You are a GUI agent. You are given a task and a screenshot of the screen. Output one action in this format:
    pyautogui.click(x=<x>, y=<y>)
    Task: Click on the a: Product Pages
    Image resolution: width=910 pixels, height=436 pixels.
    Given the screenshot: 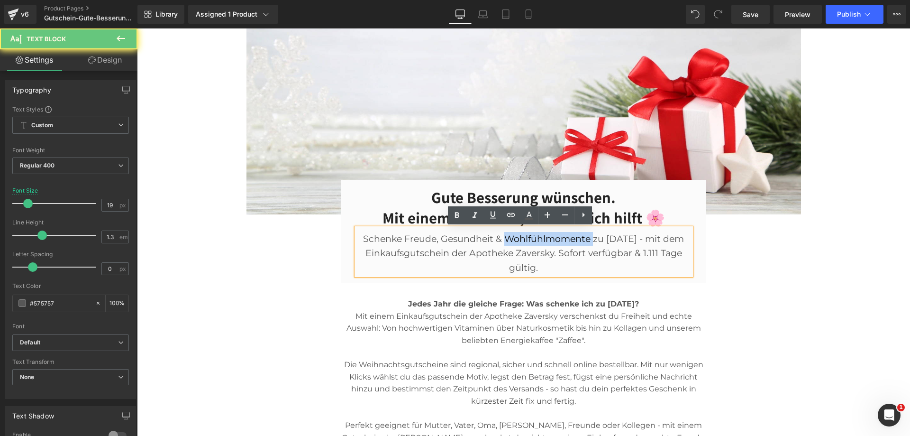 What is the action you would take?
    pyautogui.click(x=99, y=9)
    